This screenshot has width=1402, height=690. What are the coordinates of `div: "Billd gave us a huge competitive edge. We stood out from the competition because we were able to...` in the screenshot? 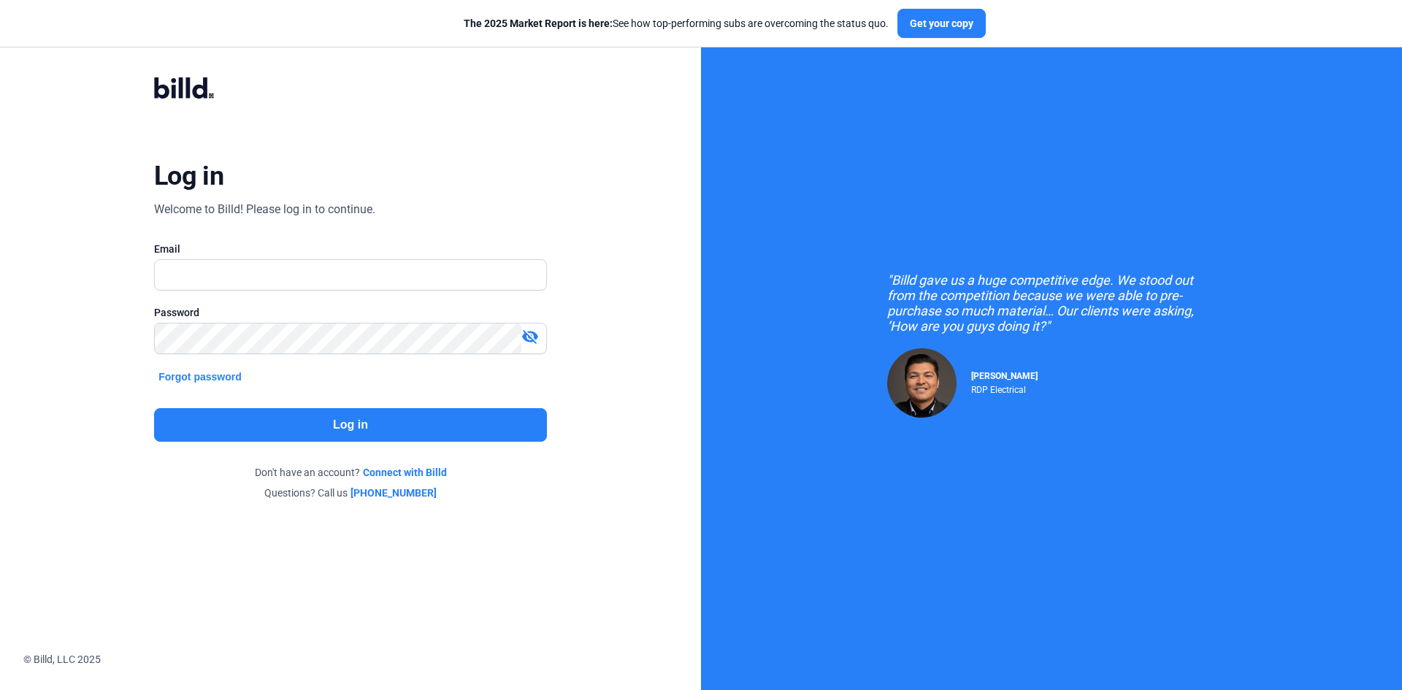 It's located at (1052, 303).